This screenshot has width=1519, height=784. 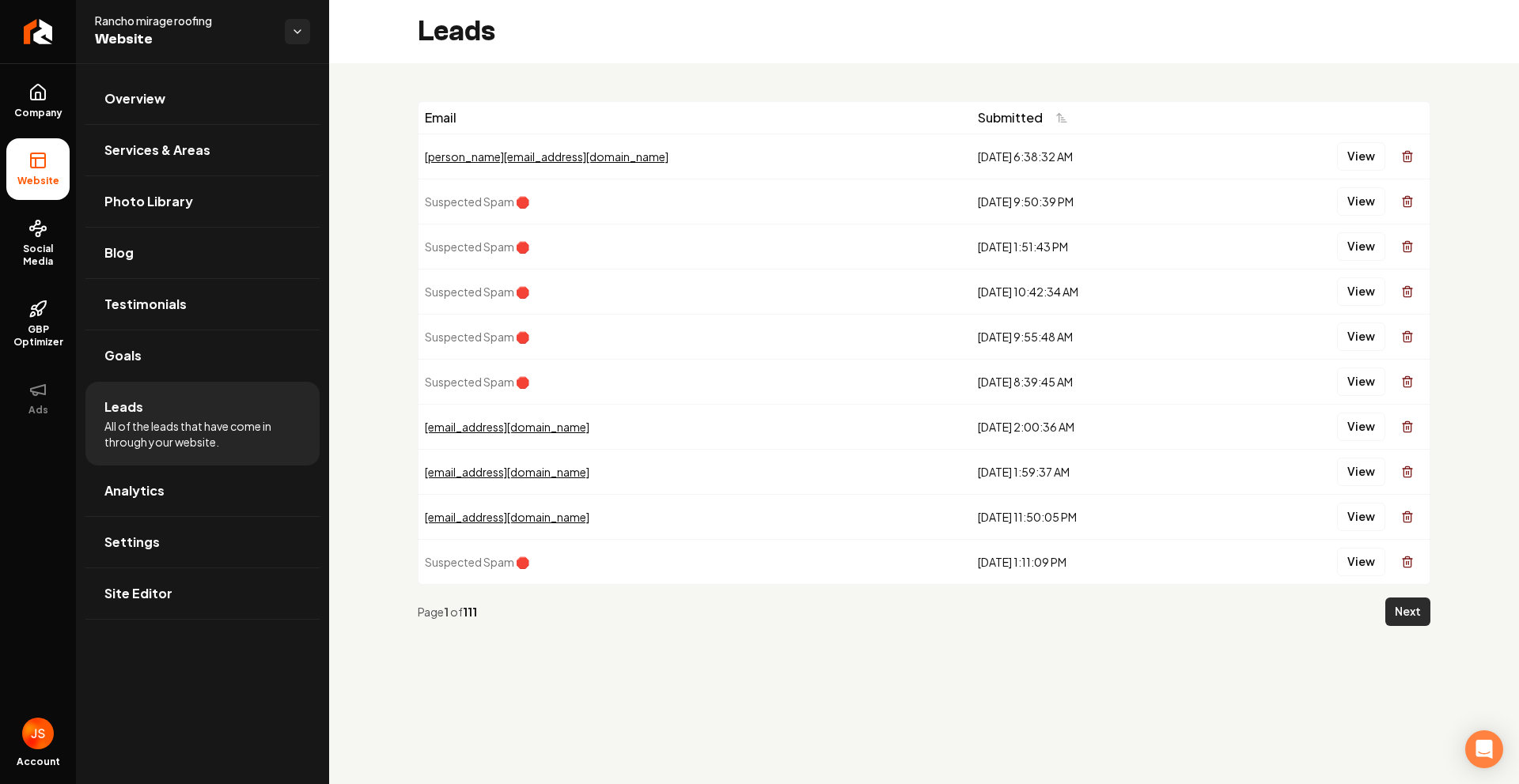 I want to click on span: Site Editor, so click(x=139, y=594).